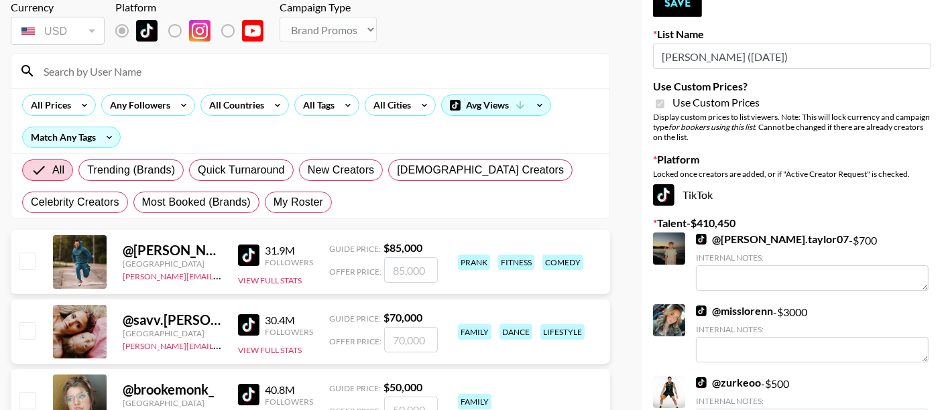  I want to click on div: Campaign Type, so click(328, 7).